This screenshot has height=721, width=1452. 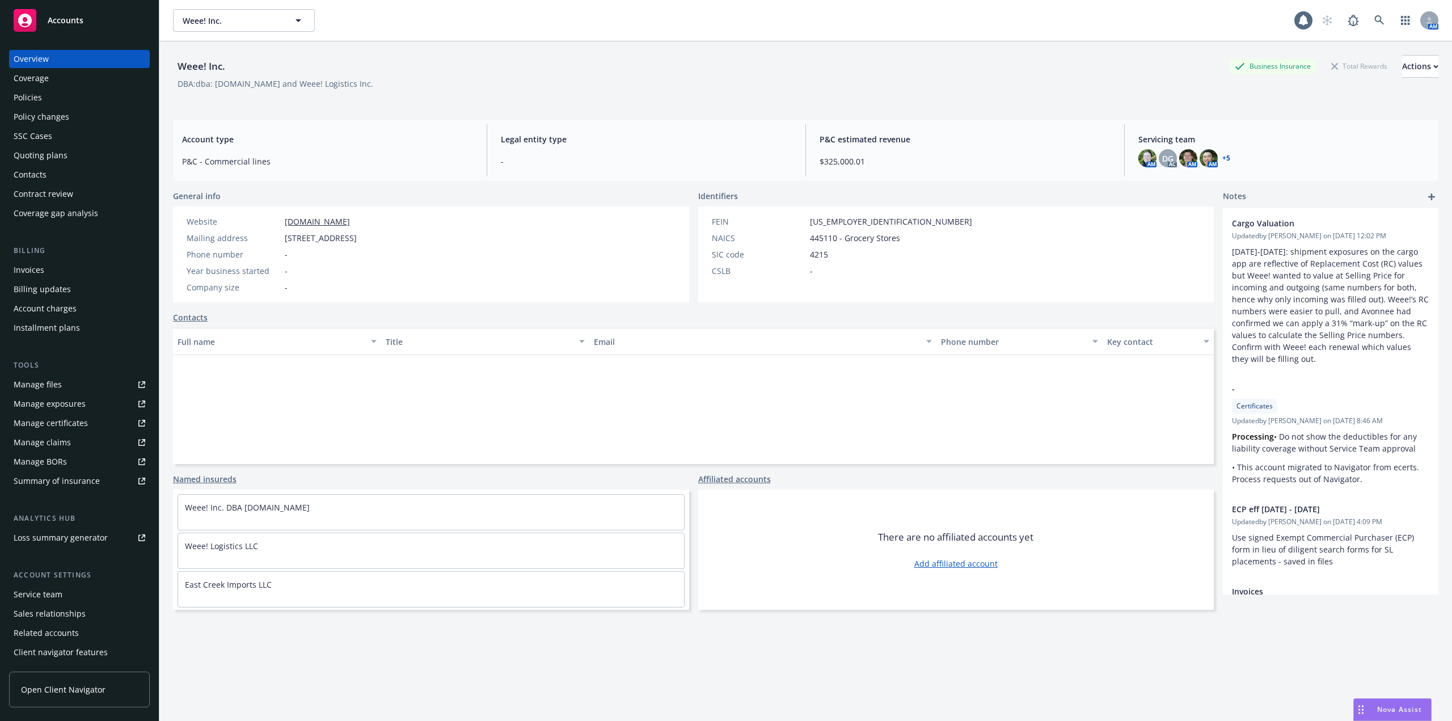 What do you see at coordinates (734, 479) in the screenshot?
I see `a: Affiliated accounts` at bounding box center [734, 479].